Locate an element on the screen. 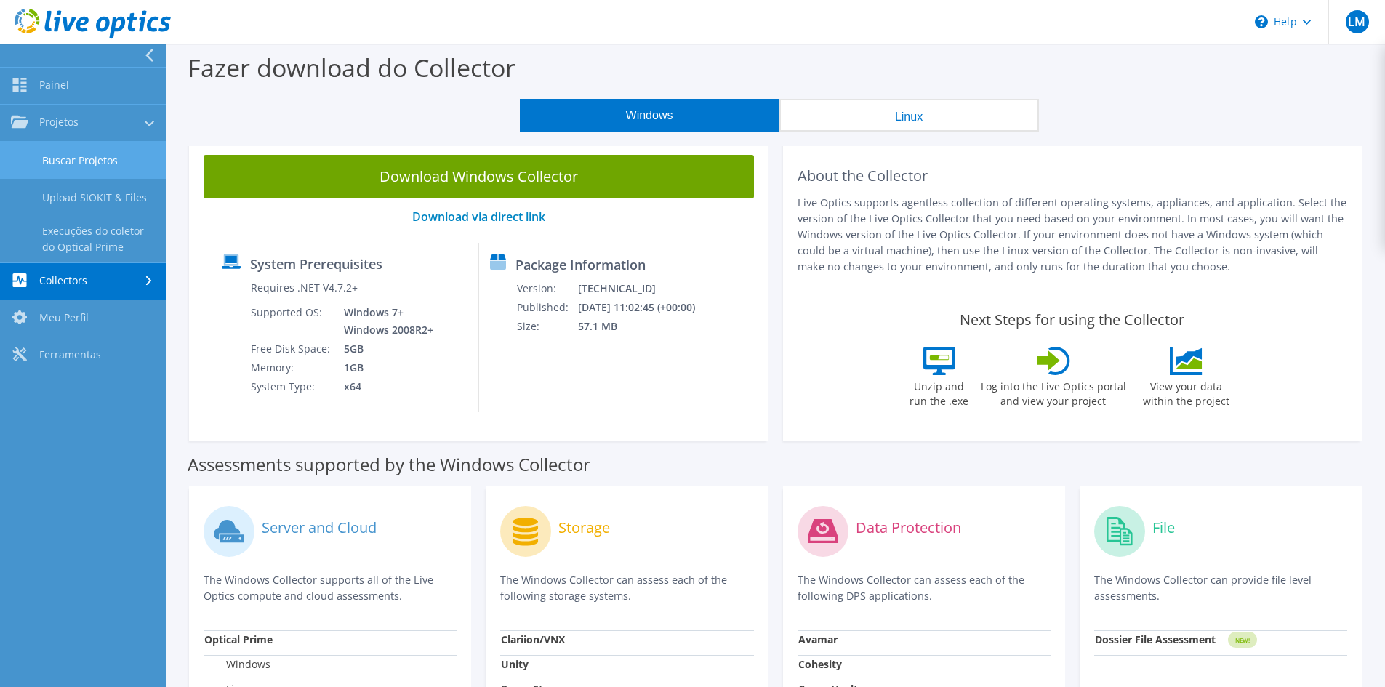 The height and width of the screenshot is (687, 1385). p: The Windows Collector can assess each of the following storage systems. is located at coordinates (627, 588).